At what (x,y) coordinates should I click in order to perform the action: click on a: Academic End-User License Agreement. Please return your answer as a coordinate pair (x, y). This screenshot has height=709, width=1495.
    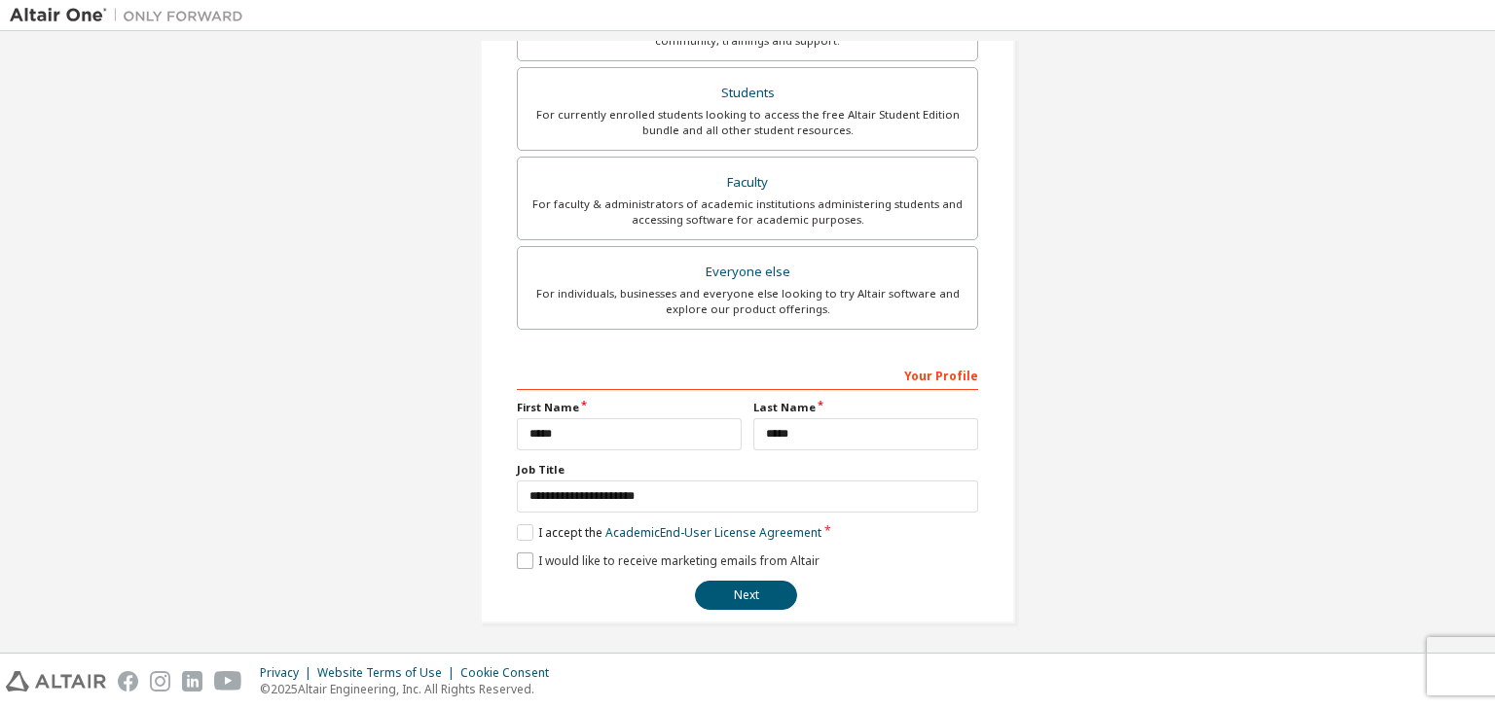
    Looking at the image, I should click on (713, 532).